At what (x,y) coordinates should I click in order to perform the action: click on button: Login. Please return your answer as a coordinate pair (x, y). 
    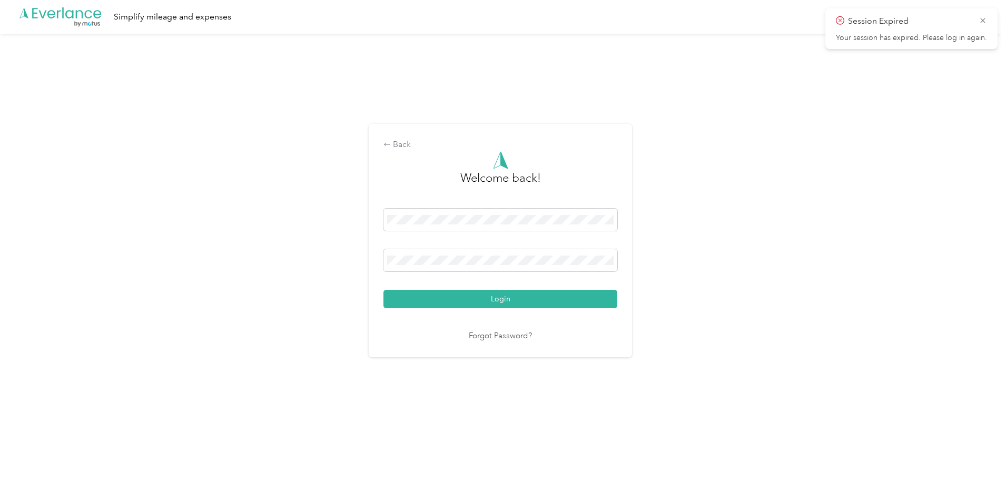
    Looking at the image, I should click on (501, 299).